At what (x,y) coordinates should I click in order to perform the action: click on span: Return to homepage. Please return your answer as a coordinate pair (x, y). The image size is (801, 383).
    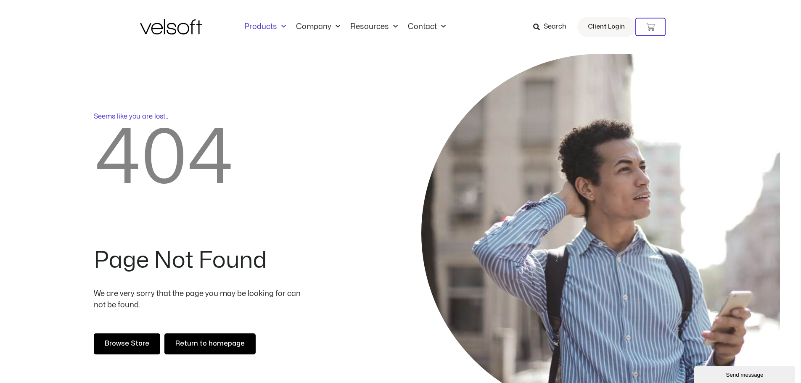
    Looking at the image, I should click on (210, 344).